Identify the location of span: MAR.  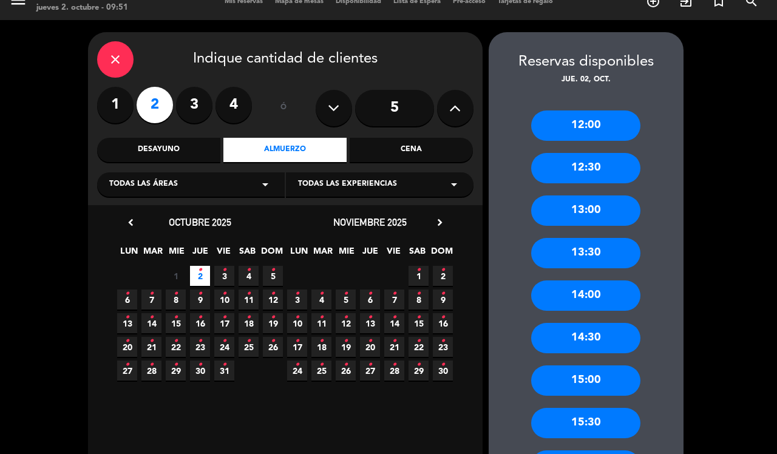
(322, 254).